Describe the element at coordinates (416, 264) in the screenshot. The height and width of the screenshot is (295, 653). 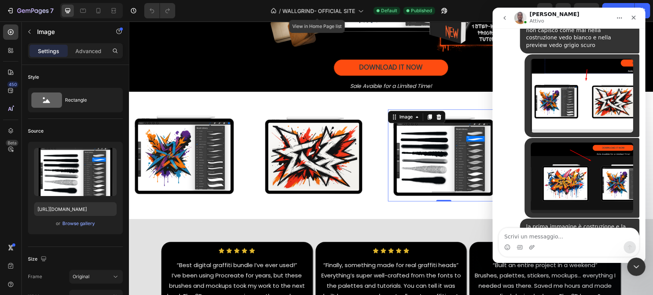
I see `p: “Built an entire project in a weekend” Brushes, palettes, stickers, mockups… everything I needed ...` at that location.